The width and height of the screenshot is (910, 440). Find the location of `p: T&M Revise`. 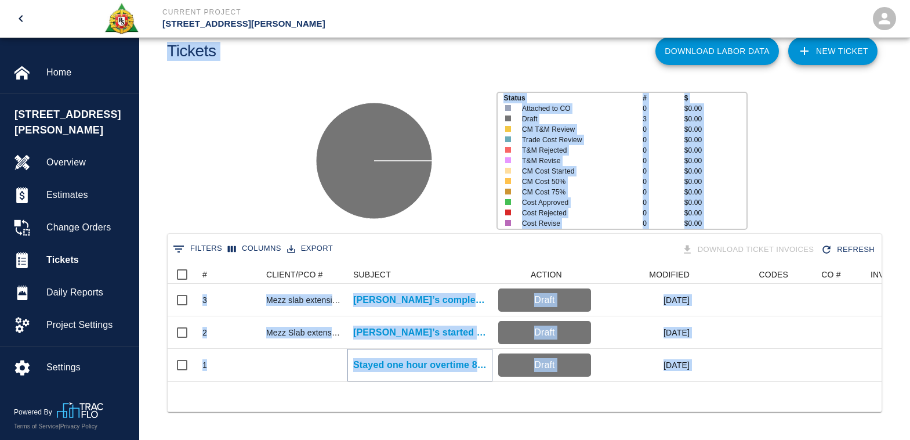

p: T&M Revise is located at coordinates (576, 161).